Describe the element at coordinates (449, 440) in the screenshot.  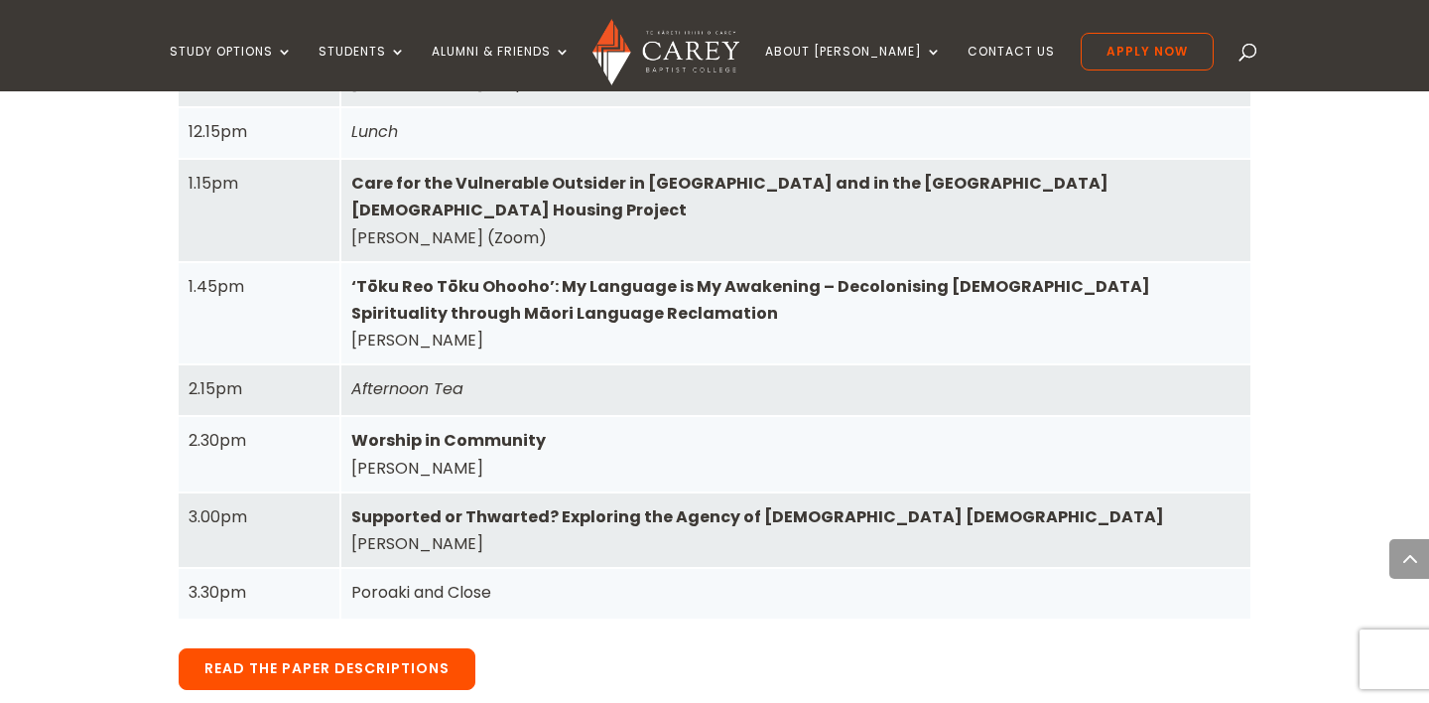
I see `strong: Worship in Community` at that location.